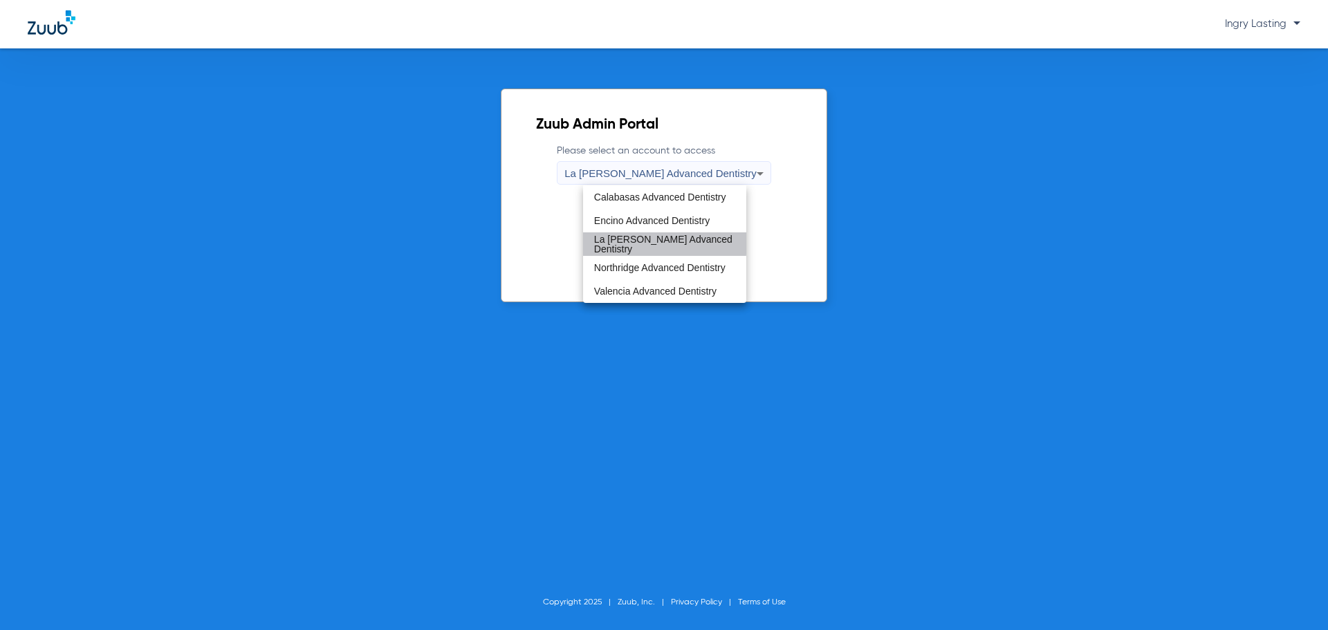 Image resolution: width=1328 pixels, height=630 pixels. Describe the element at coordinates (644, 602) in the screenshot. I see `li: Zuub, Inc.` at that location.